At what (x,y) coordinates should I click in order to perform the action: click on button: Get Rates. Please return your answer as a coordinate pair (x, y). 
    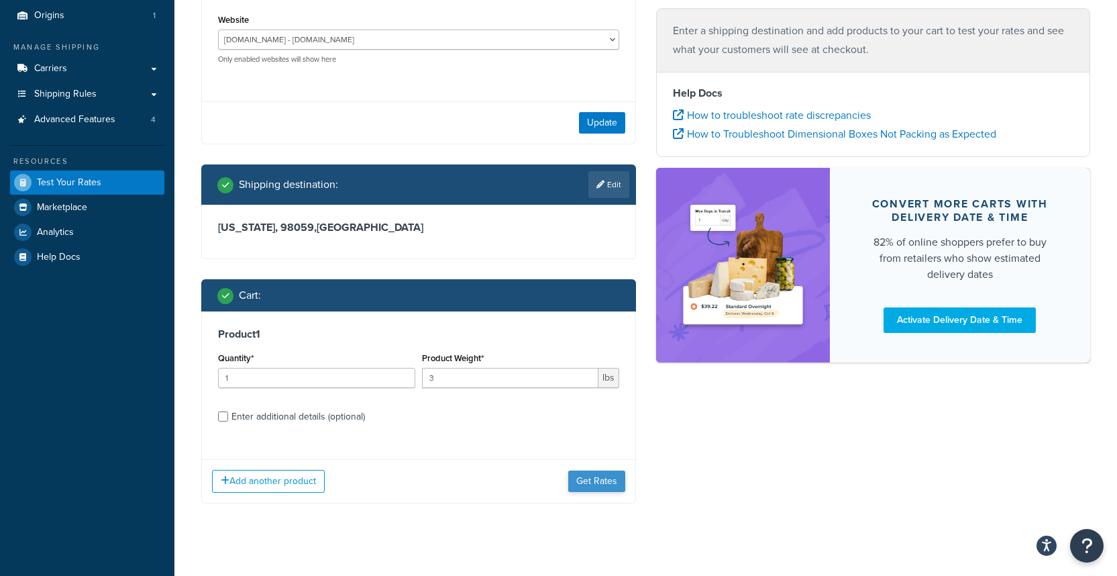
    Looking at the image, I should click on (597, 481).